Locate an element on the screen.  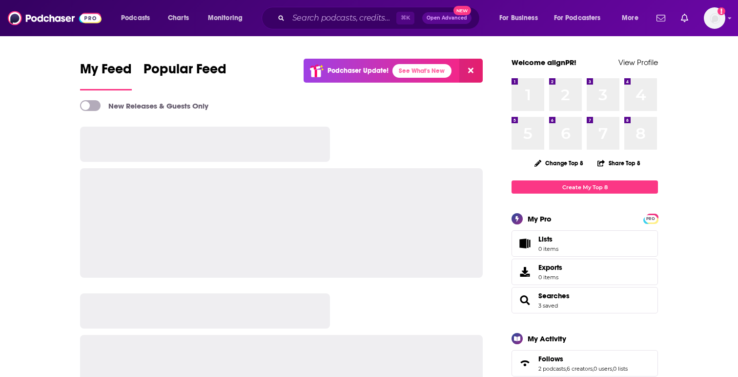
span: PRO is located at coordinates (651, 218).